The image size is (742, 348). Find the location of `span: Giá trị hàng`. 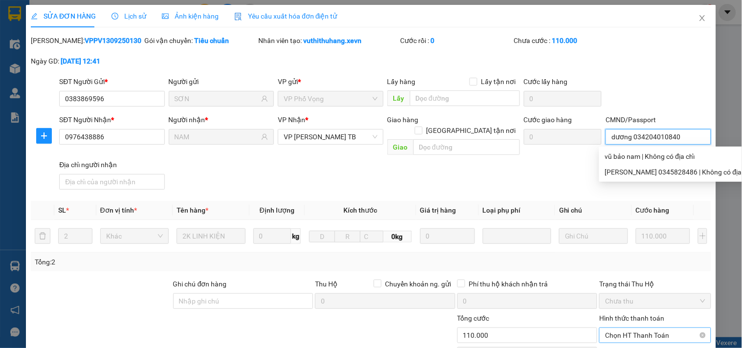

span: Giá trị hàng is located at coordinates (438, 210).